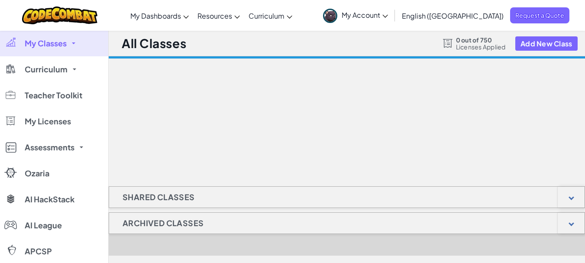 The image size is (585, 263). What do you see at coordinates (539, 15) in the screenshot?
I see `span: Request a Quote` at bounding box center [539, 15].